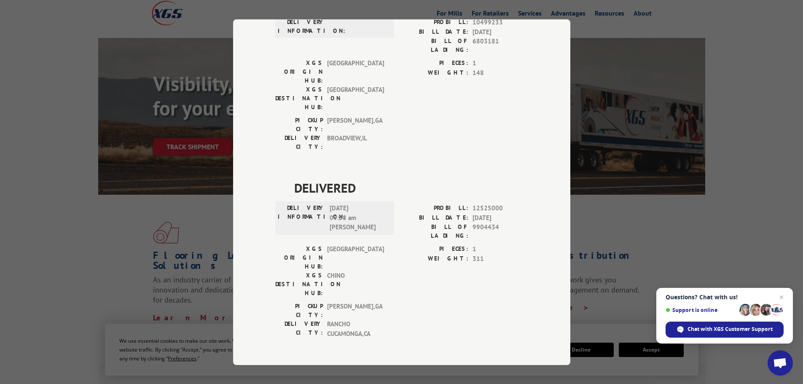  I want to click on span: CHINO, so click(355, 284).